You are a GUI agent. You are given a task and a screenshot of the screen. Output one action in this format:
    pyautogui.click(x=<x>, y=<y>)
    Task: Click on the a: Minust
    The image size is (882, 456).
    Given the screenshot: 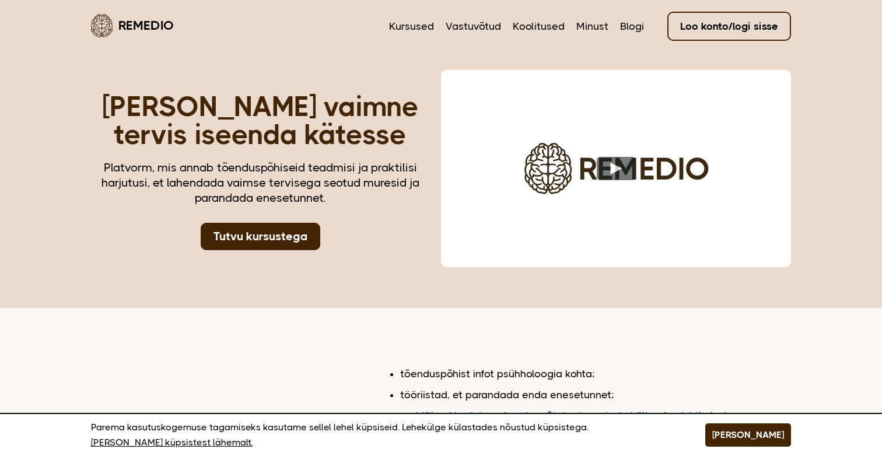 What is the action you would take?
    pyautogui.click(x=592, y=26)
    